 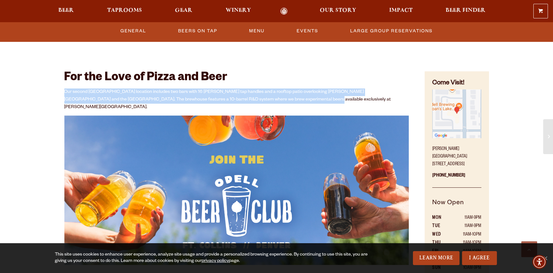 I want to click on a: privacy policy, so click(x=215, y=261).